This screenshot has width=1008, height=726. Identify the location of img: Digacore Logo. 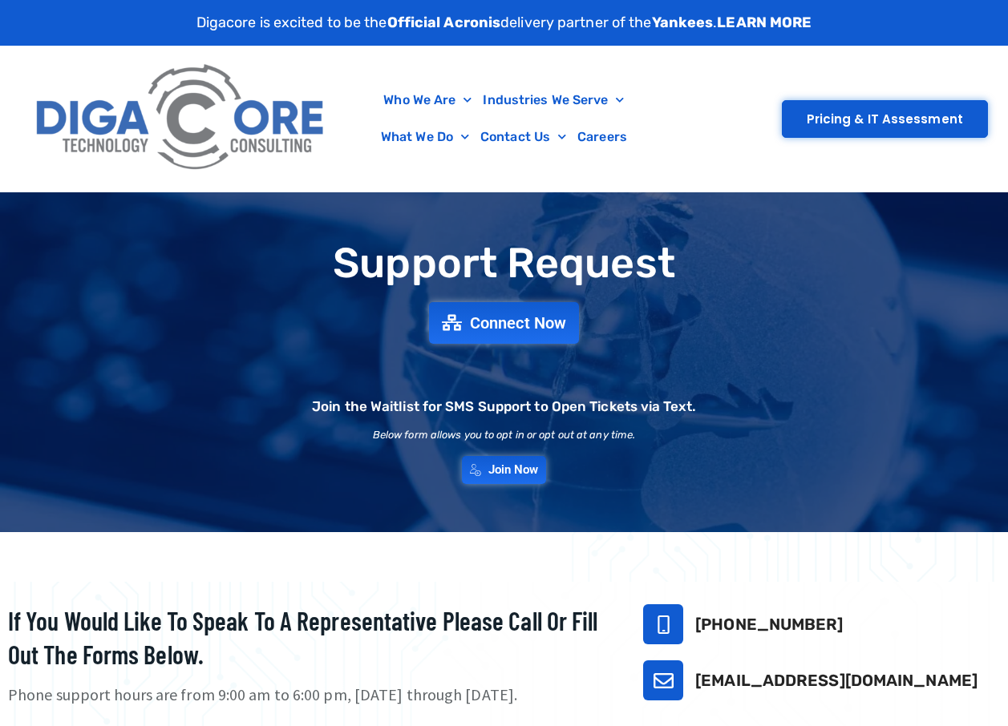
(181, 119).